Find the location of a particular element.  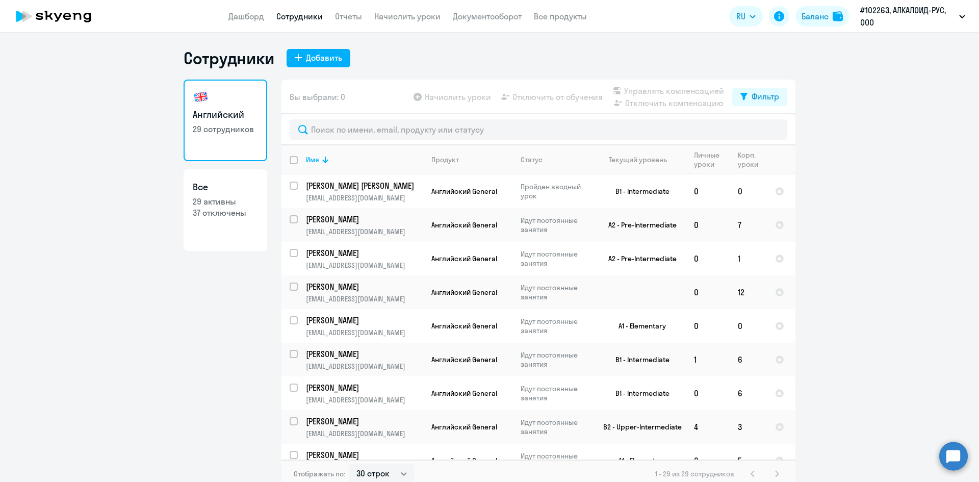

h3: Английский is located at coordinates (225, 115).